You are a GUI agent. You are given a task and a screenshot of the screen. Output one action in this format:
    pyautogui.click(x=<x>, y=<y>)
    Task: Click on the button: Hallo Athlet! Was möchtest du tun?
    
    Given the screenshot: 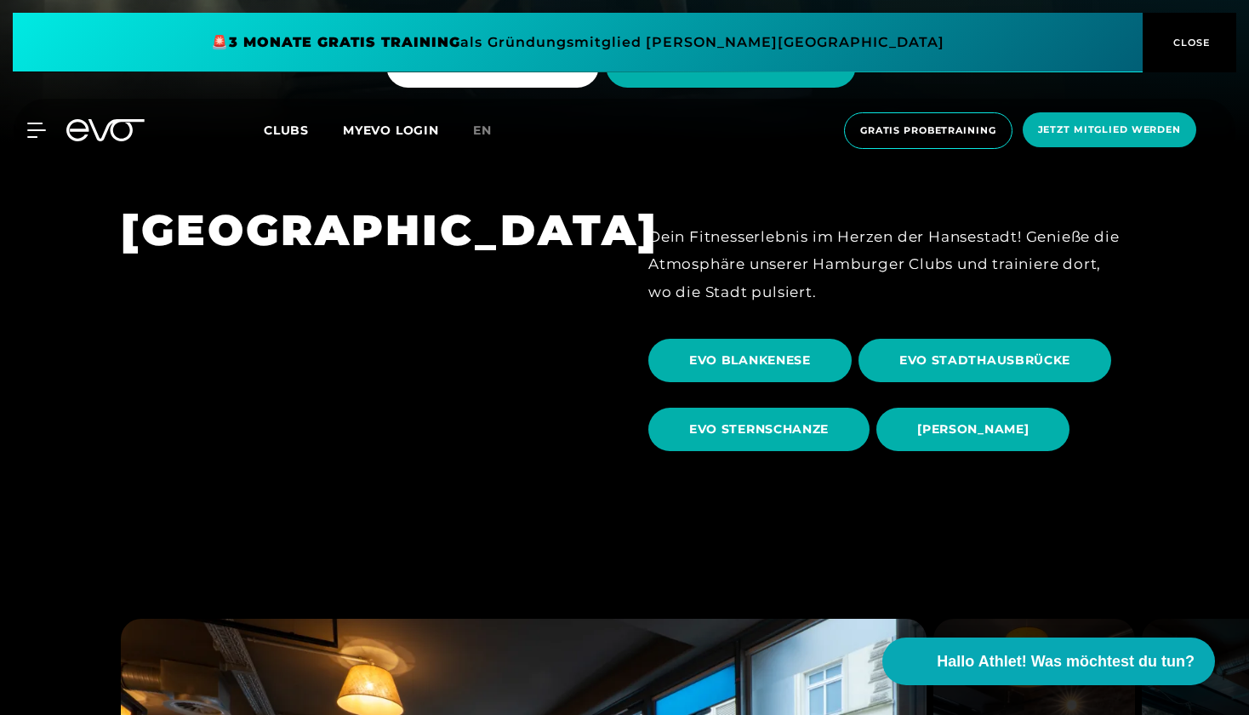 What is the action you would take?
    pyautogui.click(x=1048, y=661)
    